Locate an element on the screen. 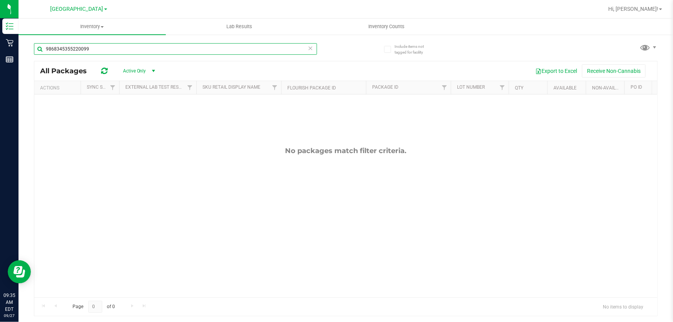 This screenshot has width=673, height=322. a: Non-Available is located at coordinates (609, 88).